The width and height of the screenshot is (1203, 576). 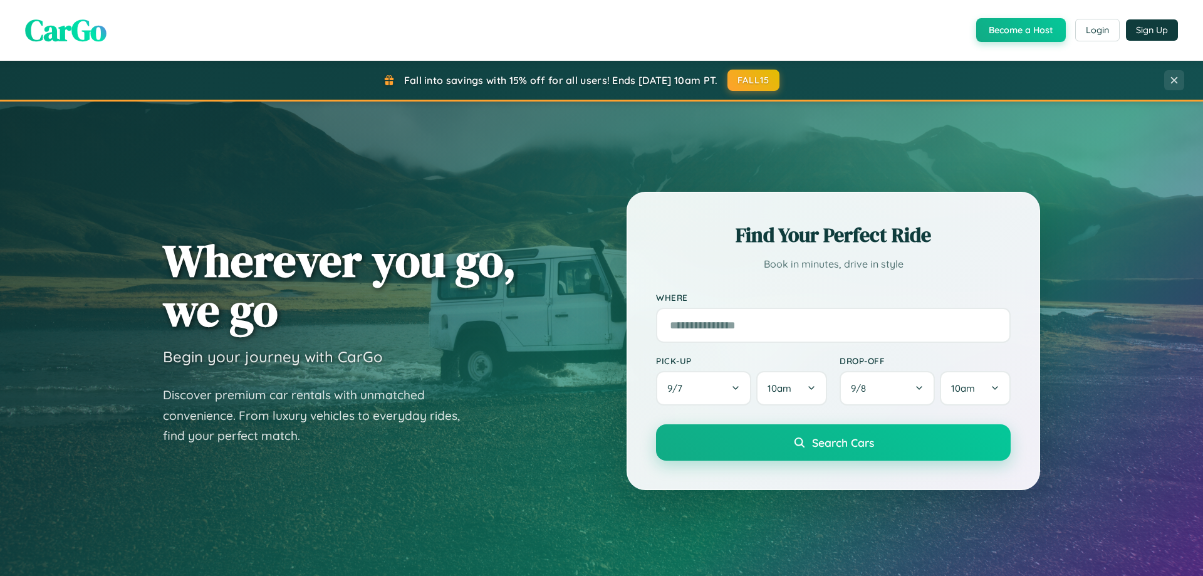 What do you see at coordinates (887, 388) in the screenshot?
I see `button: 9/8` at bounding box center [887, 388].